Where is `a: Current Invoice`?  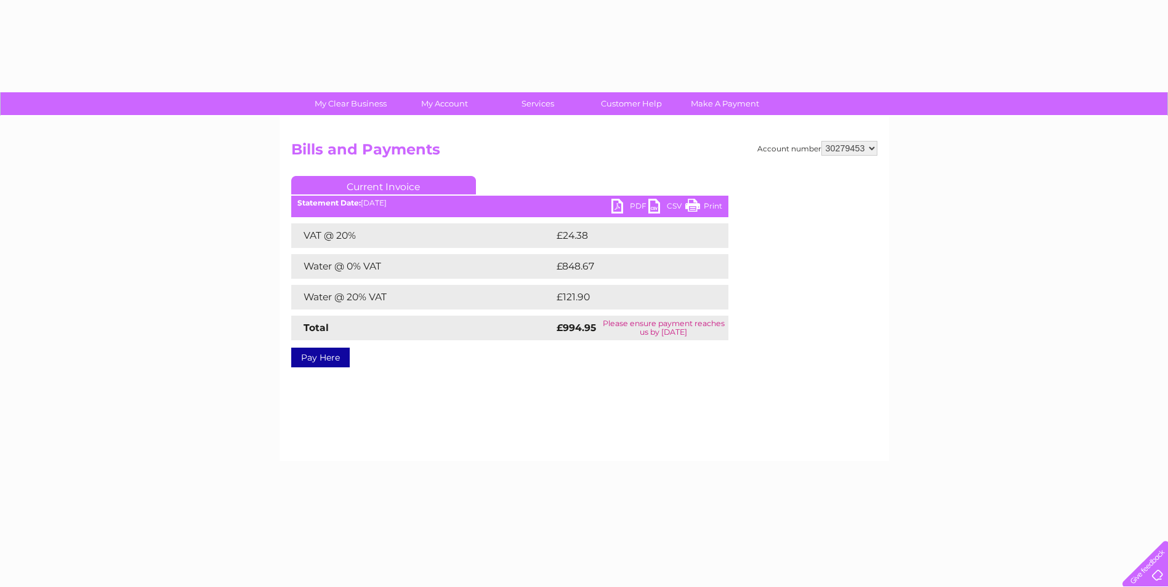 a: Current Invoice is located at coordinates (384, 185).